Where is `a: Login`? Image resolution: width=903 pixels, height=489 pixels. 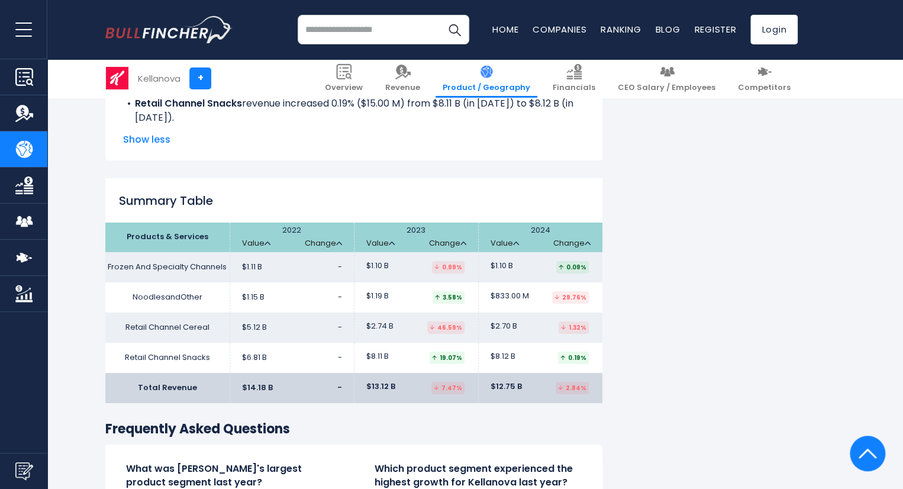
a: Login is located at coordinates (774, 30).